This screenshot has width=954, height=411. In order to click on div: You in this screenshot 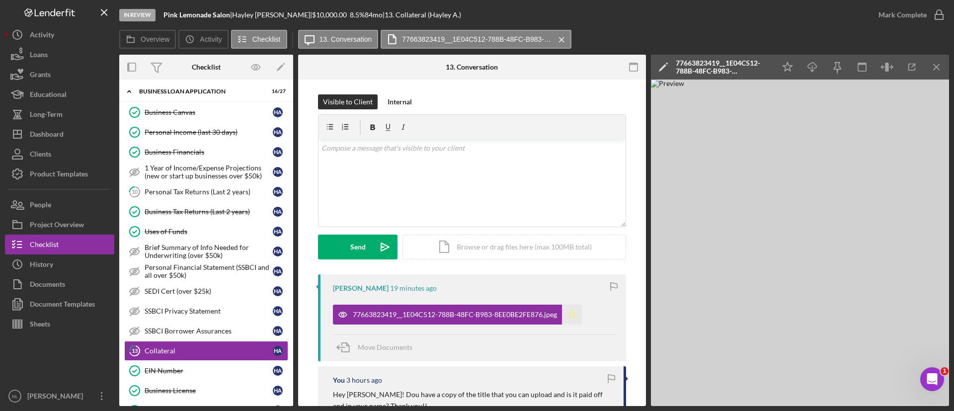, I will do `click(339, 380)`.